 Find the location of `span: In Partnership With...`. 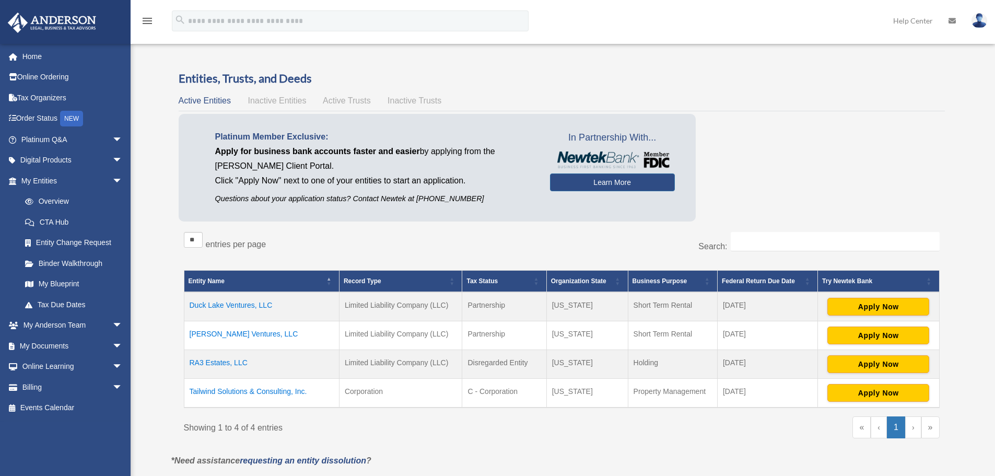

span: In Partnership With... is located at coordinates (612, 138).